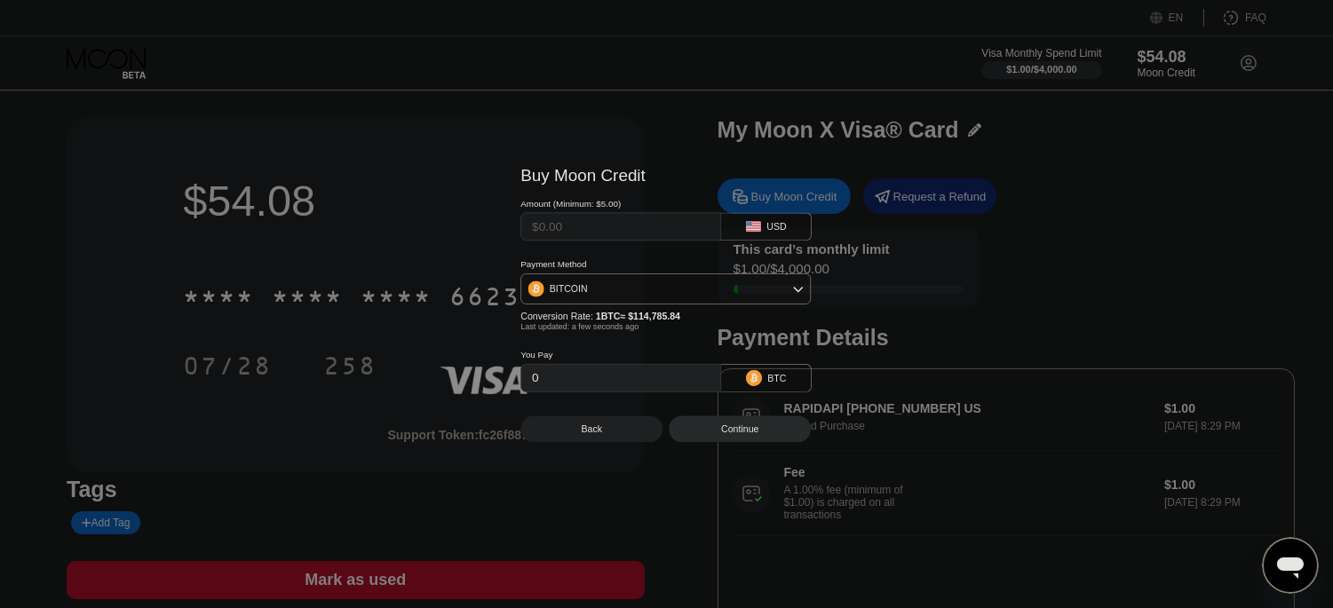 Image resolution: width=1333 pixels, height=608 pixels. What do you see at coordinates (776, 226) in the screenshot?
I see `div: USD` at bounding box center [776, 226].